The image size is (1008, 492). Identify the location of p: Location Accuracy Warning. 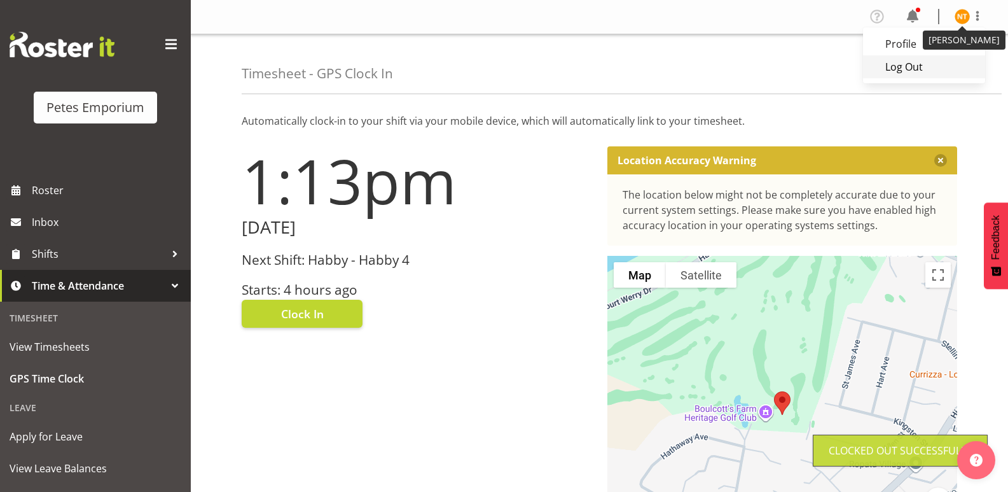
(687, 160).